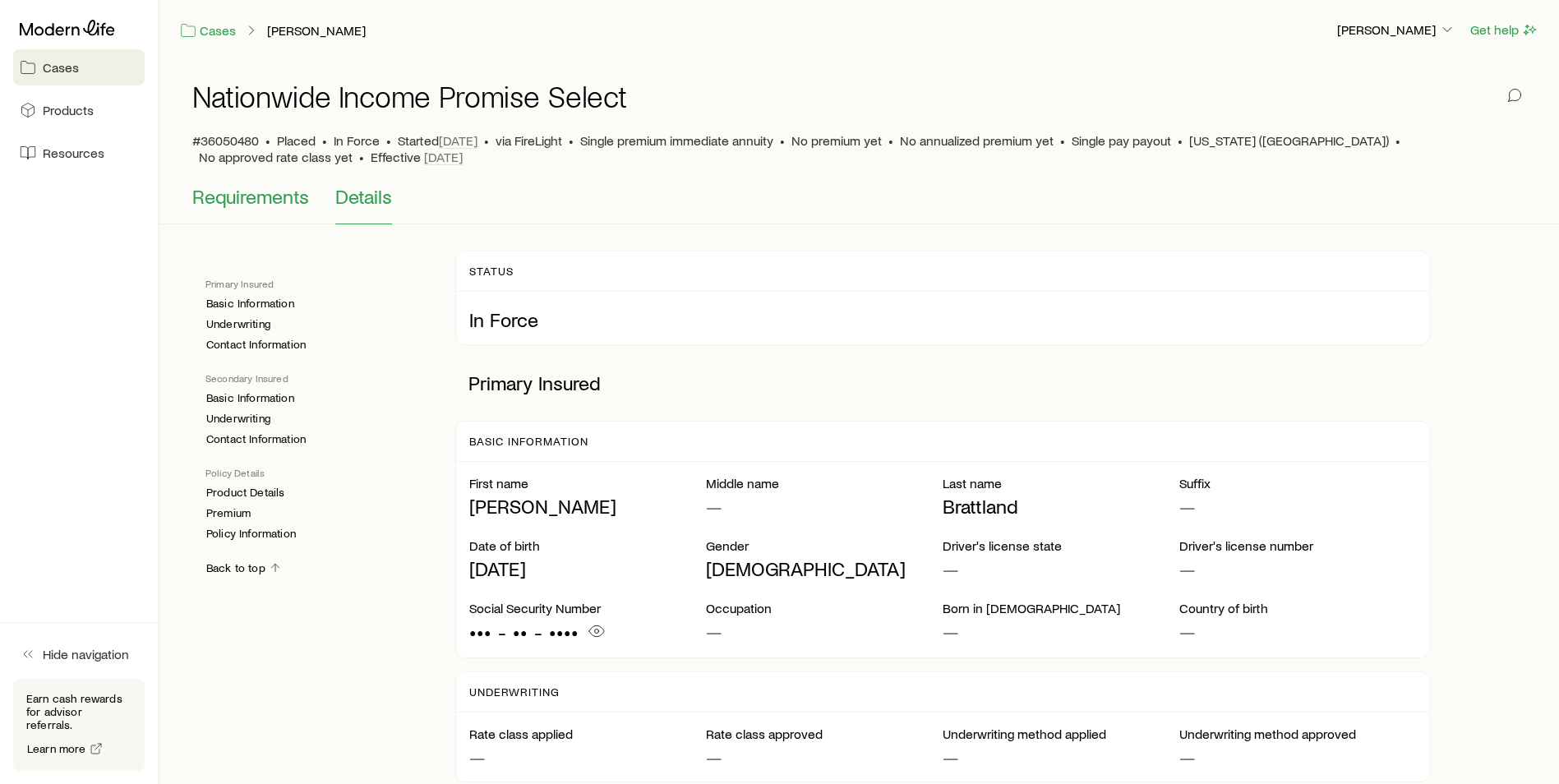 The width and height of the screenshot is (1559, 784). What do you see at coordinates (977, 140) in the screenshot?
I see `span: No annualized premium yet` at bounding box center [977, 140].